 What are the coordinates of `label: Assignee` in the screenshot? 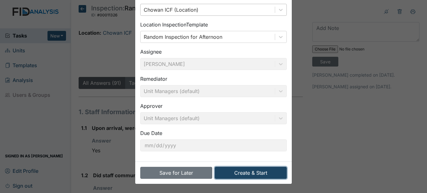 It's located at (151, 52).